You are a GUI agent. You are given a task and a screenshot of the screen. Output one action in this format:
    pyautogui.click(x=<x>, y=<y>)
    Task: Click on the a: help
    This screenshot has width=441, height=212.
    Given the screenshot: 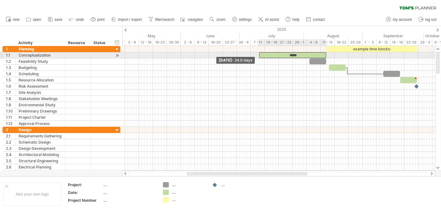 What is the action you would take?
    pyautogui.click(x=293, y=20)
    